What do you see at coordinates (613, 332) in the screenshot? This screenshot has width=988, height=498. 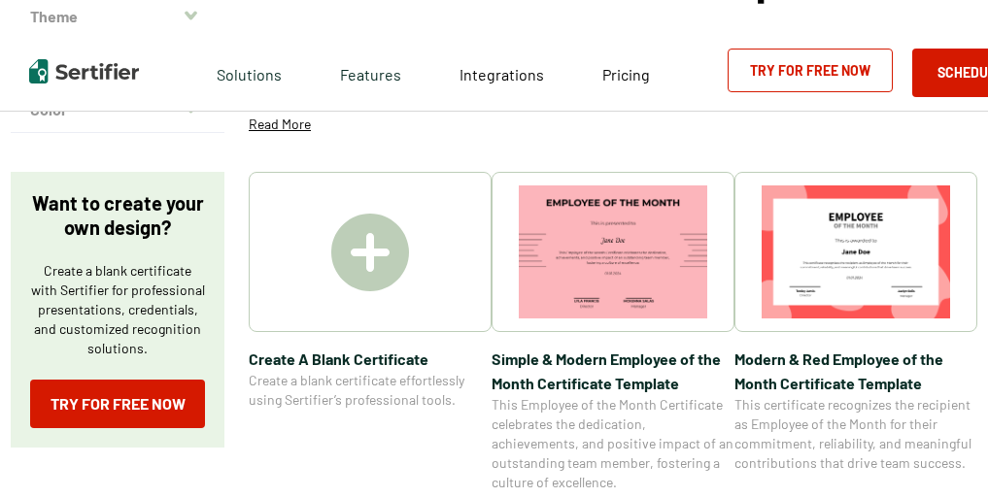 I see `a: Simple & Modern Employee of the Month Certificate TemplateSimple & Modern Employee of the Month C...` at bounding box center [613, 332].